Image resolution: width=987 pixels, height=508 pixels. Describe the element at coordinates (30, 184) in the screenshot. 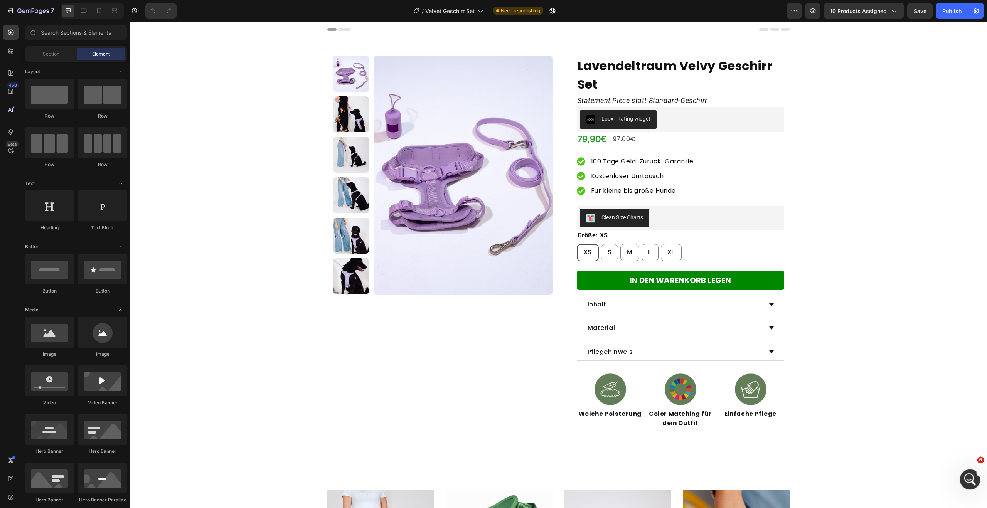

I see `span: Text` at that location.